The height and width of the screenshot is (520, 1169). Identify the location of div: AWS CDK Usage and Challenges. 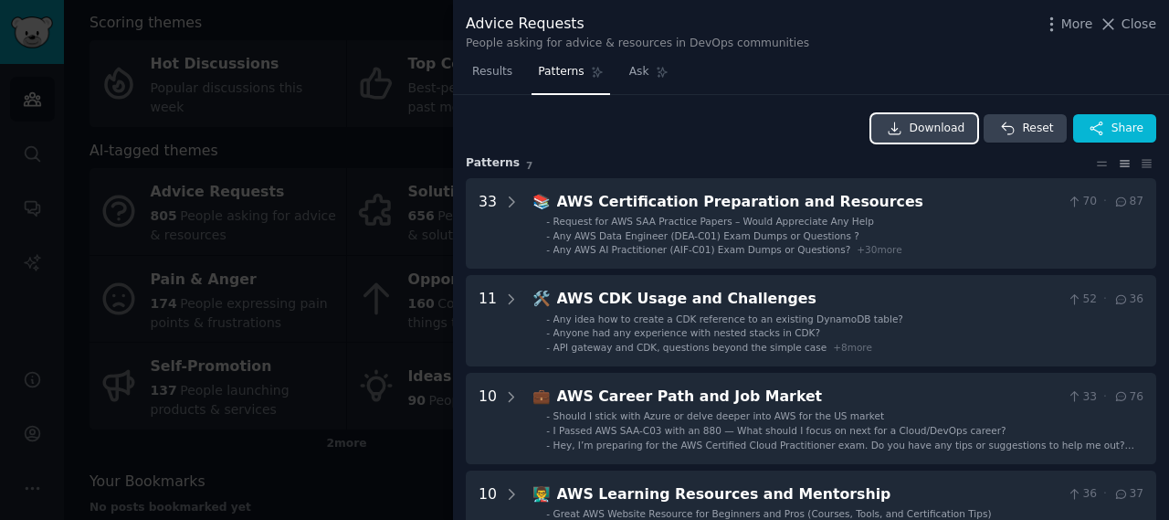
(808, 299).